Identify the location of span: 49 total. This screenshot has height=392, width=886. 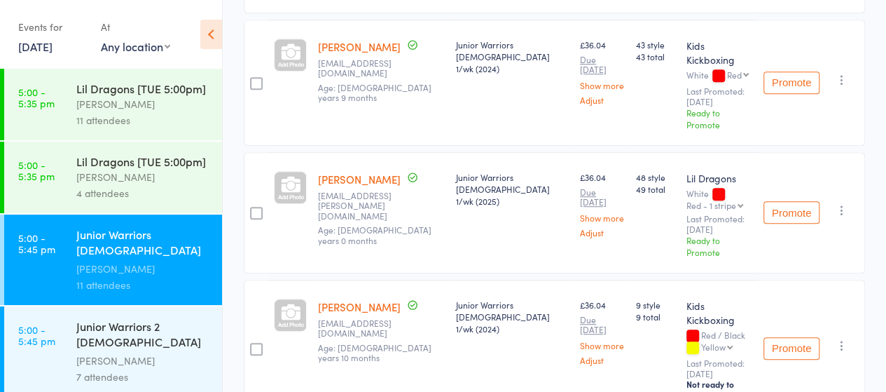
(656, 188).